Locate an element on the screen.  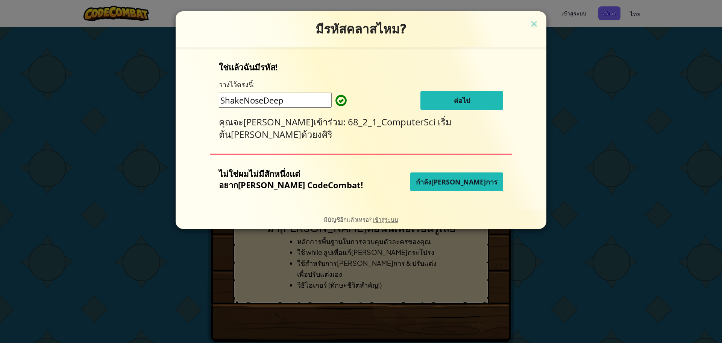
font: เริ่ม is located at coordinates (445, 122).